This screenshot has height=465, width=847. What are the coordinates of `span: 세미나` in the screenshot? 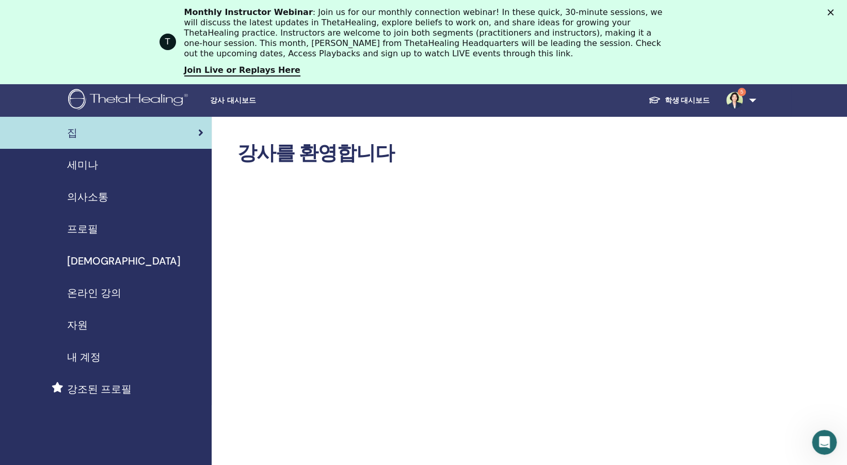 It's located at (83, 165).